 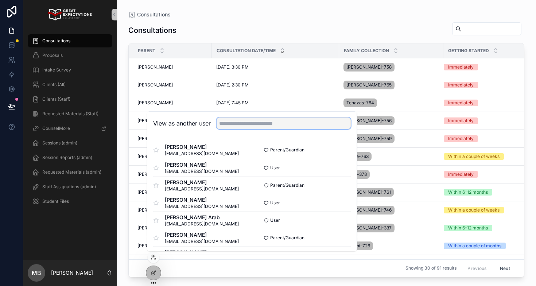 What do you see at coordinates (468, 51) in the screenshot?
I see `span: Getting Started` at bounding box center [468, 51].